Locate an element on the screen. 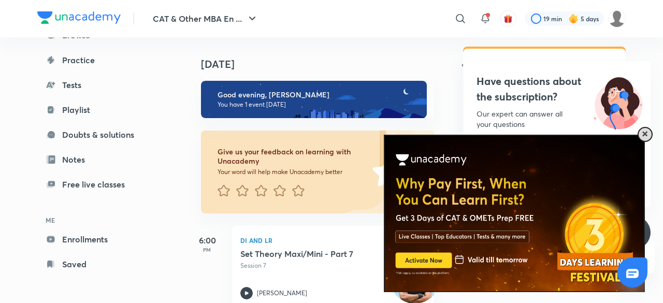 This screenshot has width=663, height=303. img: 7da9c77c-e51e-8877-8950-87745f951138_1756807871914.jpg is located at coordinates (149, 105).